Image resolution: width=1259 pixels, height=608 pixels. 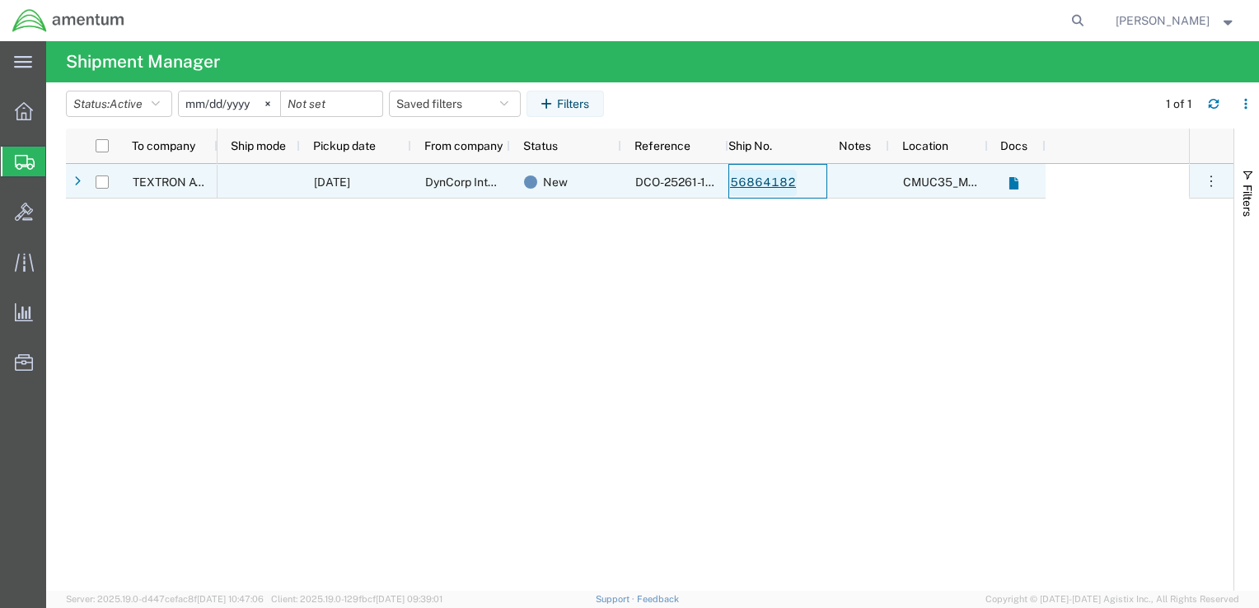 I want to click on span: CMUC35_M005 LCCS MCAS MIRAMAR, CA, so click(x=1071, y=182).